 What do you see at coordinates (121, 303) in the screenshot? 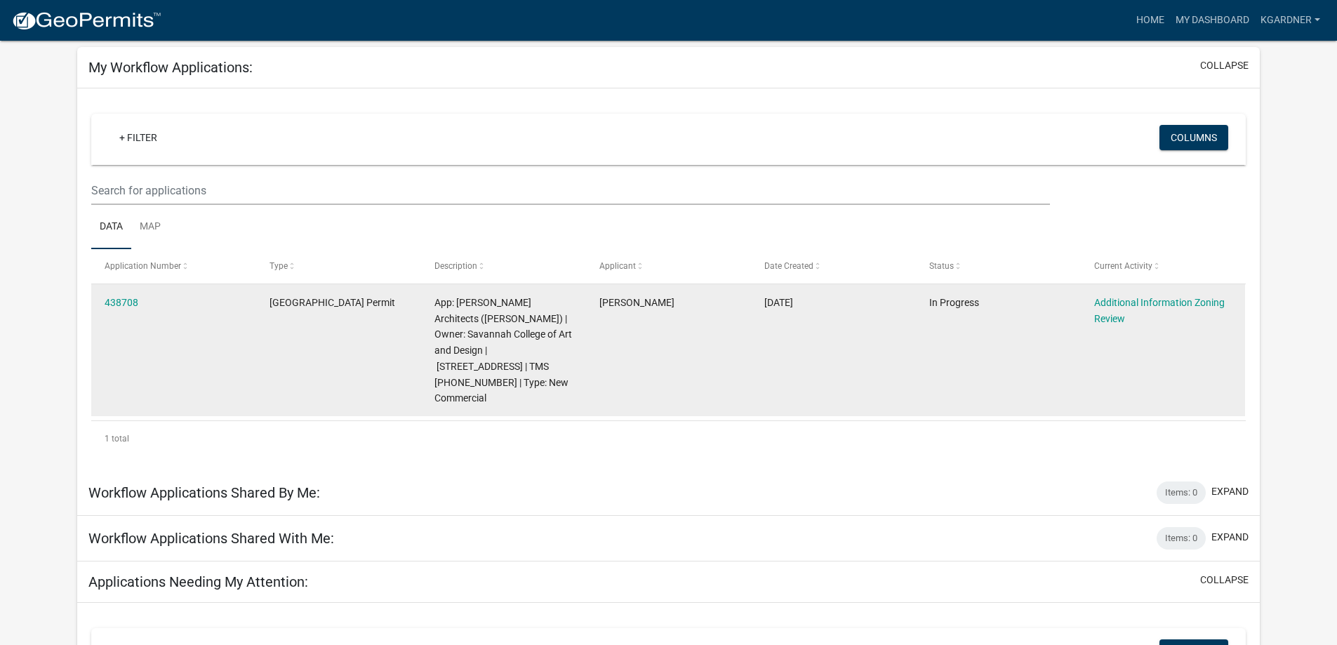
I see `a: 438708` at bounding box center [121, 303].